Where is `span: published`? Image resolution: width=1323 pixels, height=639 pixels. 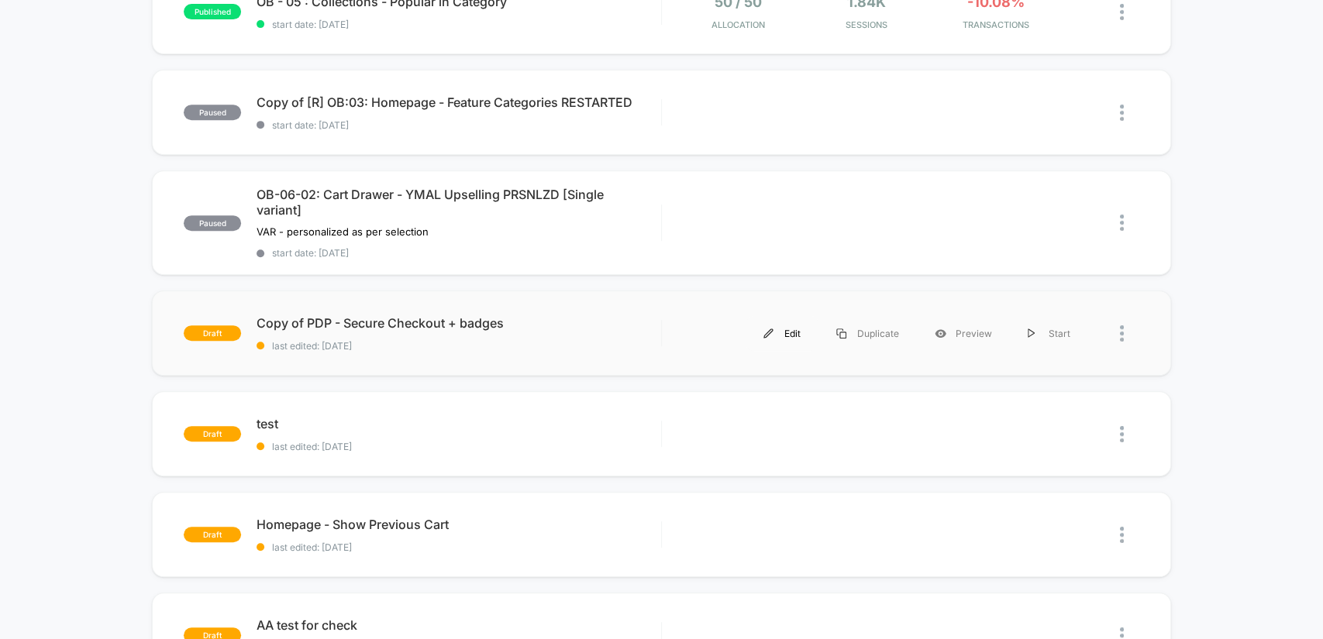
span: published is located at coordinates (212, 12).